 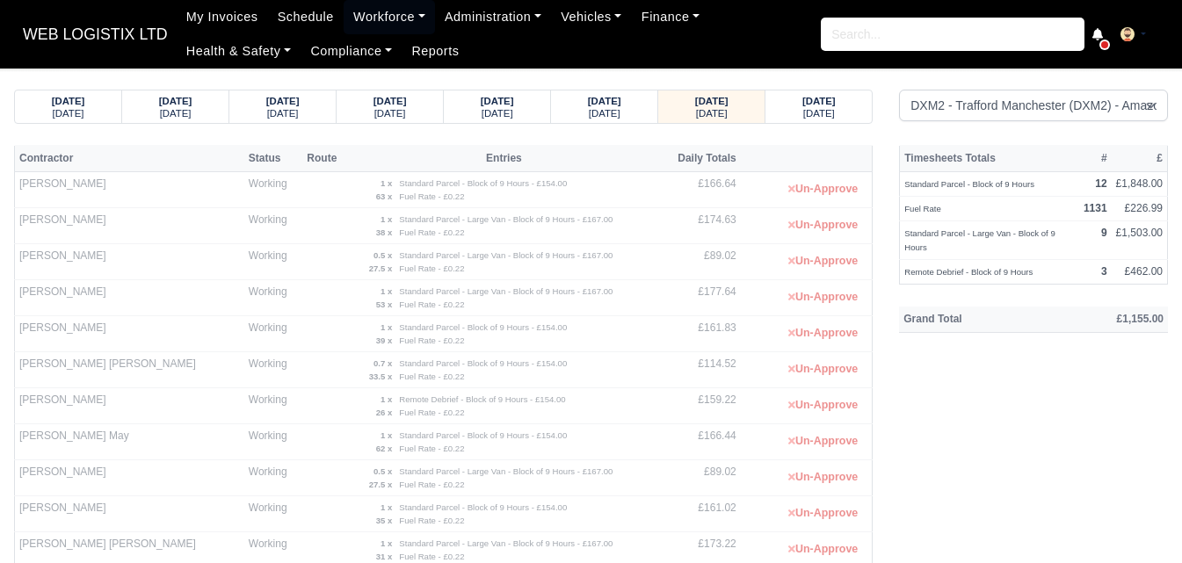 What do you see at coordinates (1138, 521) in the screenshot?
I see `div: Chat Widget` at bounding box center [1138, 521].